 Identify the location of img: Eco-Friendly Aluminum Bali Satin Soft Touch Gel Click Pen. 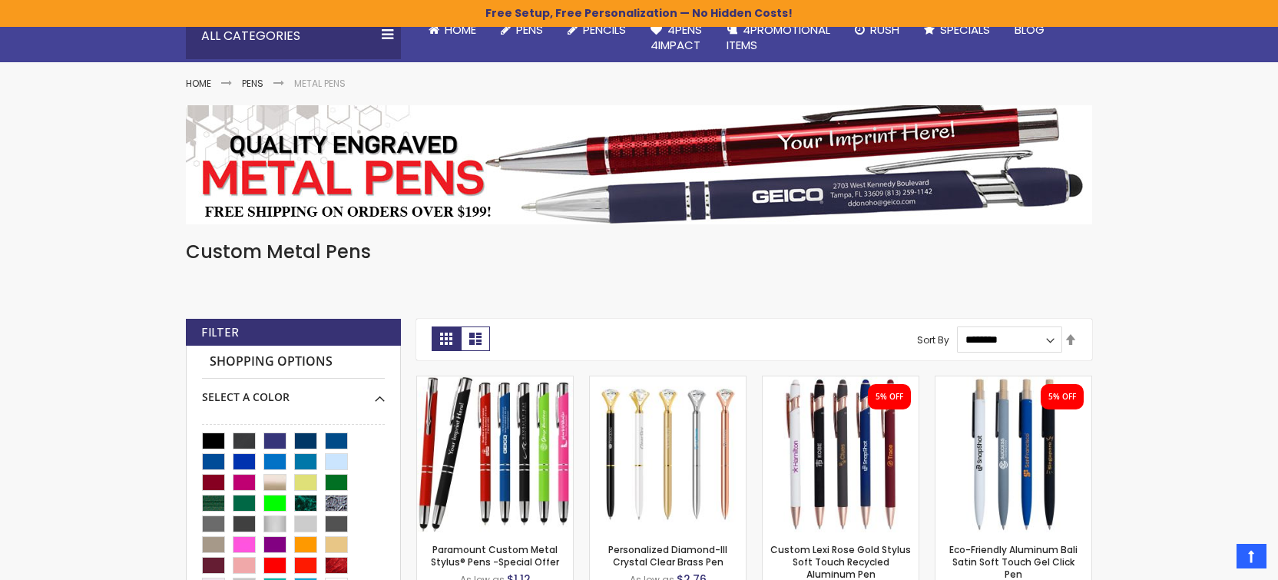
(1013, 454).